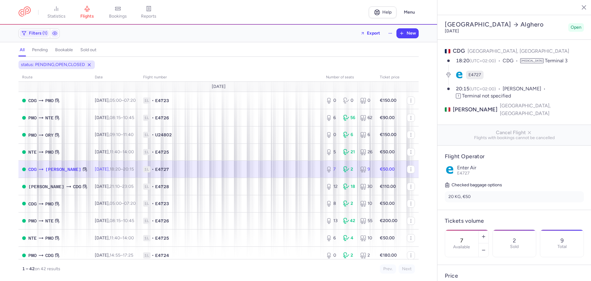  I want to click on time: 08:15, so click(115, 117).